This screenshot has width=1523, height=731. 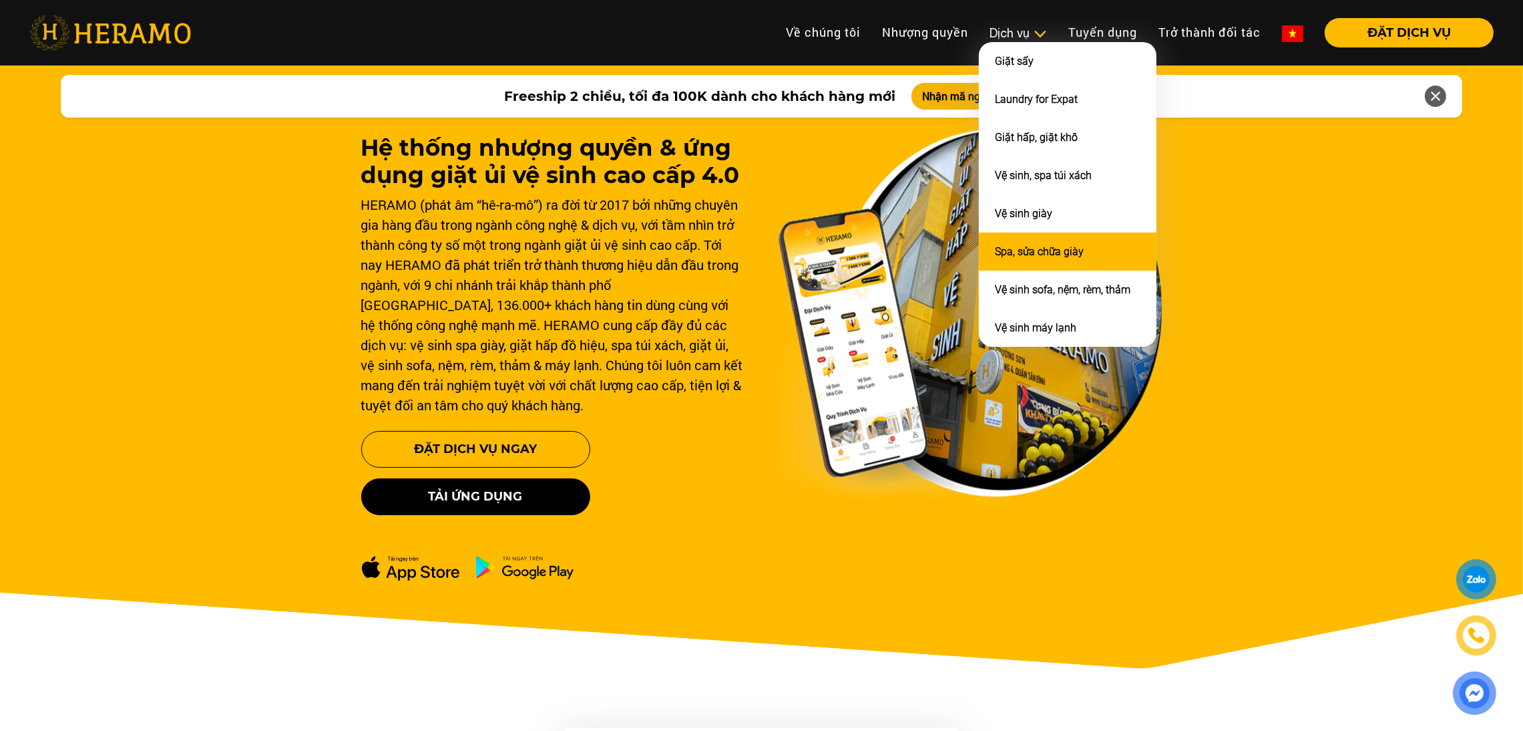 I want to click on div: HERAMO (phát âm “hê-ra-mô”) ra đời từ 2017 bởi những chuyên gia hàng đầu trong ngành công nghệ & ..., so click(x=554, y=305).